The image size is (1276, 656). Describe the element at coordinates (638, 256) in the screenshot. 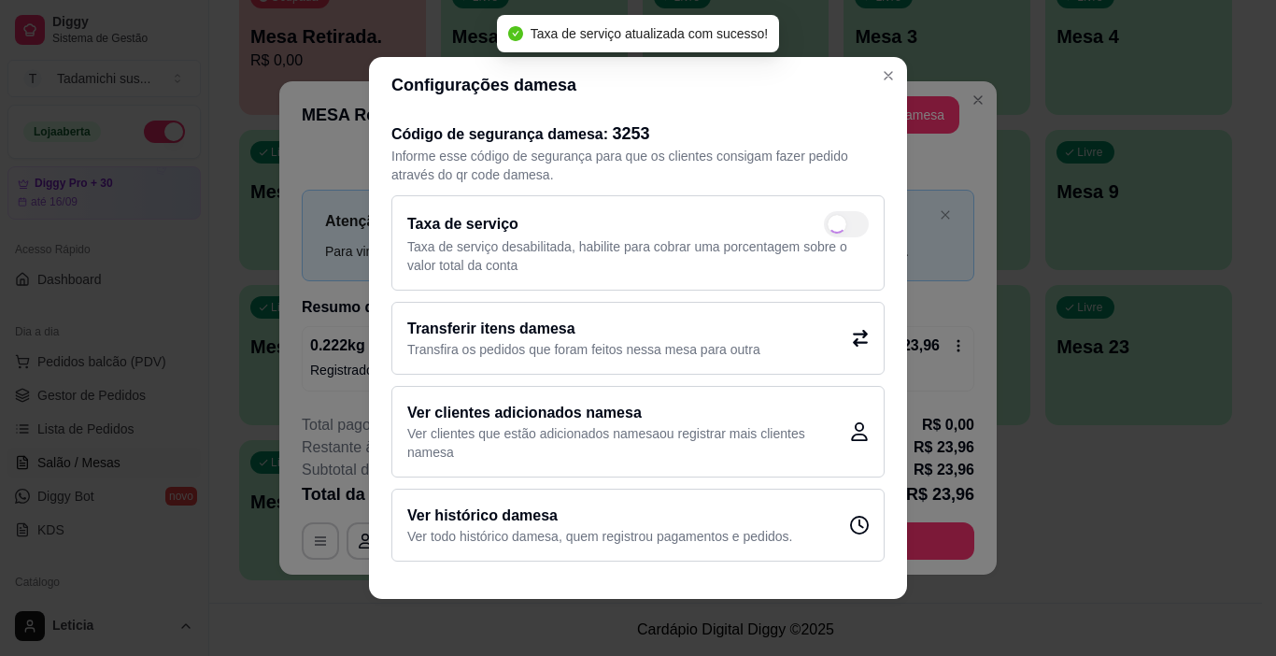

I see `p: Taxa de serviço desabilitada, habilite para cobrar uma porcentagem sobre o valor total da conta` at that location.